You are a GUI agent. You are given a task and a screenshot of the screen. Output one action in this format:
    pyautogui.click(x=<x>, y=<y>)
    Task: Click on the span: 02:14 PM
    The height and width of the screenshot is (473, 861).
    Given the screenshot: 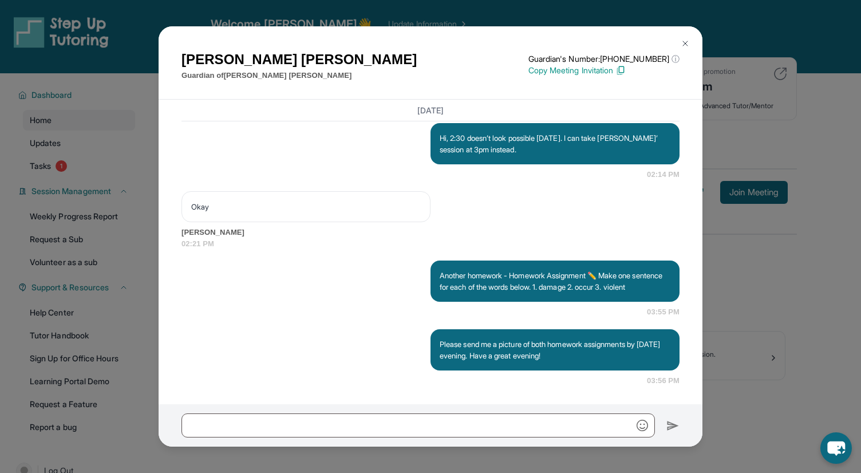 What is the action you would take?
    pyautogui.click(x=663, y=175)
    